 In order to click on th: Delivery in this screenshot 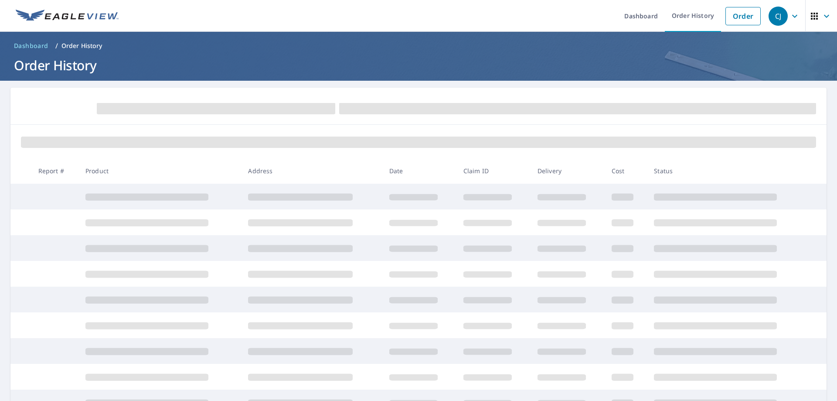, I will do `click(568, 170)`.